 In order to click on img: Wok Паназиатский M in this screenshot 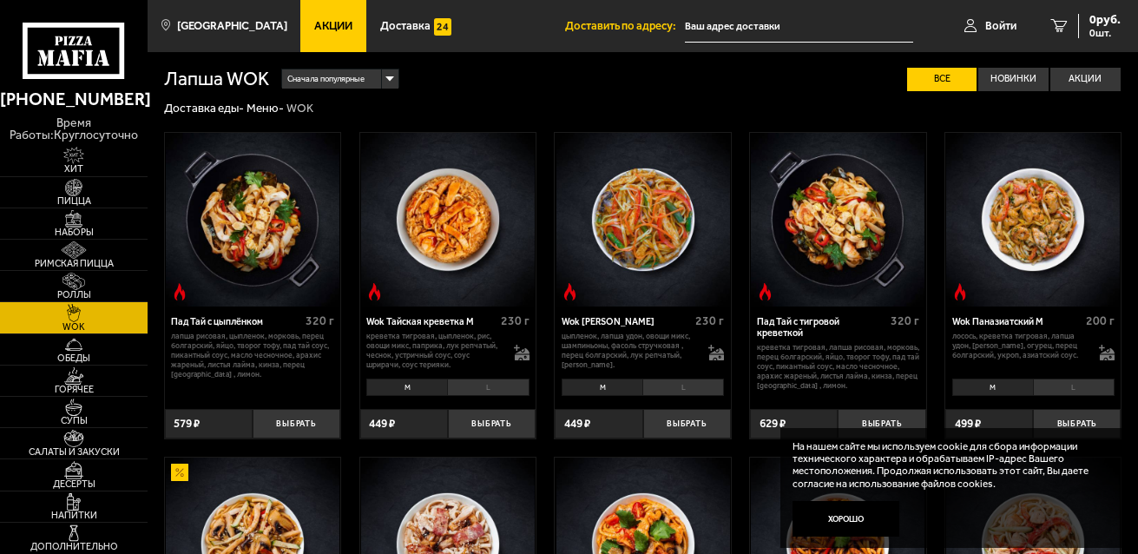, I will do `click(1033, 220)`.